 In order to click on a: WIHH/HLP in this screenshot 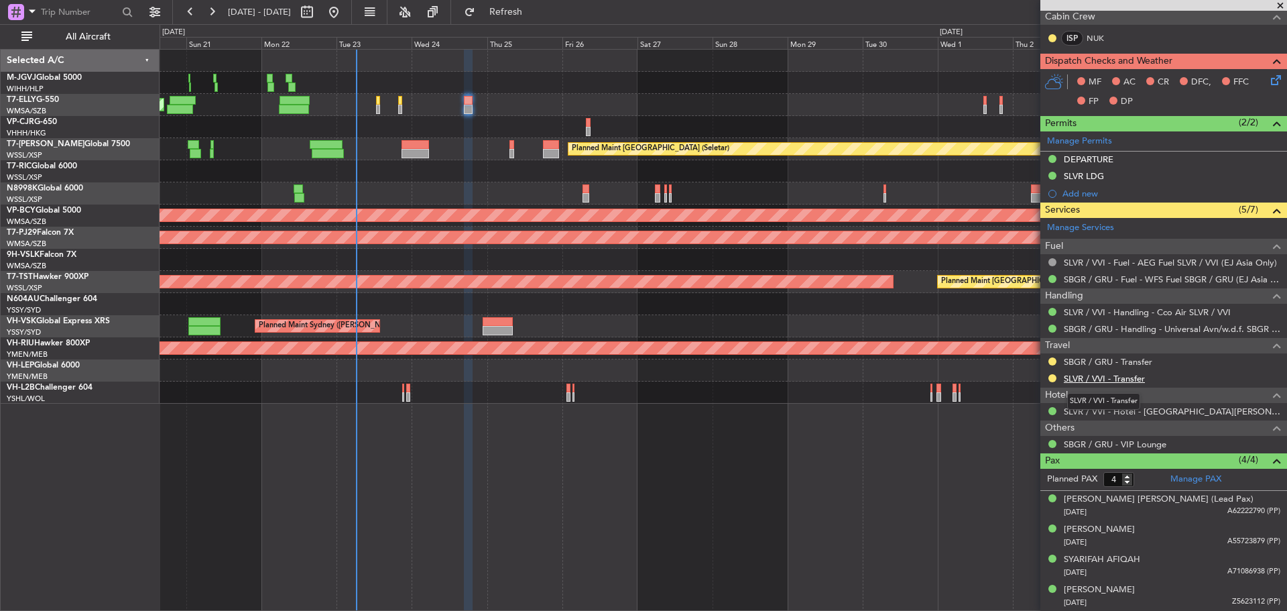, I will do `click(25, 88)`.